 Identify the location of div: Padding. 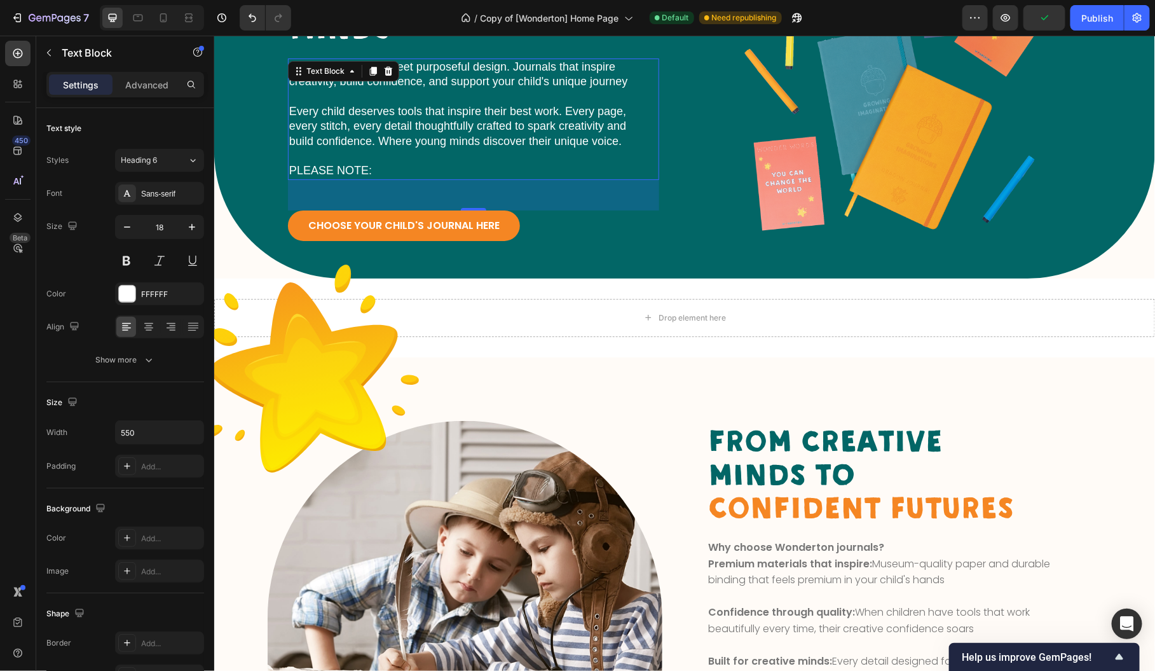
(61, 466).